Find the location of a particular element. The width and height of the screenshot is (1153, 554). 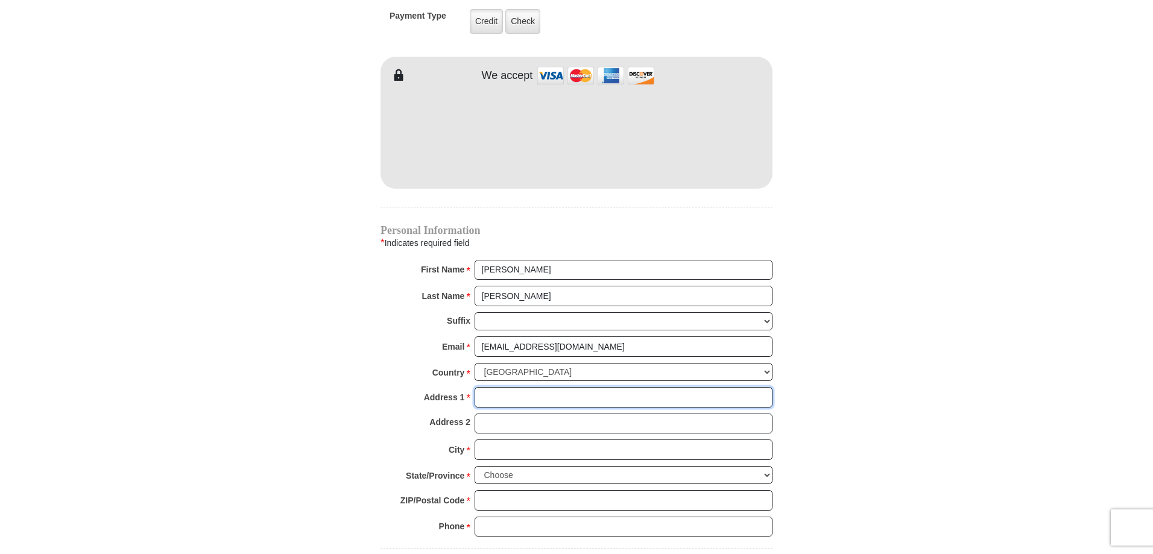

strong: Address 2 is located at coordinates (450, 422).